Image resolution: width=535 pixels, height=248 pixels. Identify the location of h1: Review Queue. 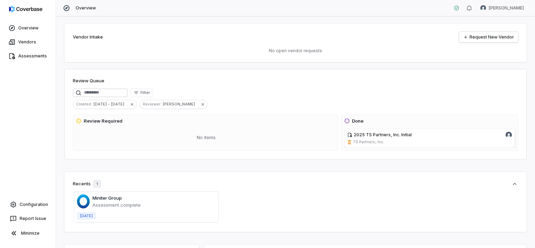
(89, 81).